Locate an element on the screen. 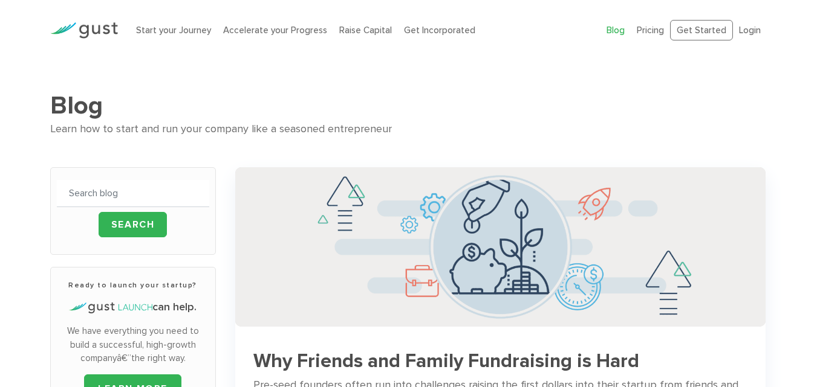 This screenshot has height=387, width=817. a: Raise Capital is located at coordinates (365, 30).